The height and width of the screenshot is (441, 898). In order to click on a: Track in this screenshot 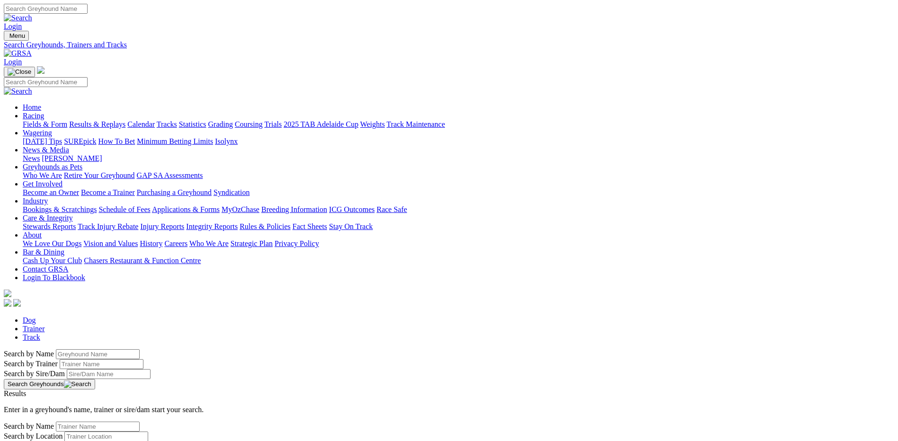, I will do `click(31, 337)`.